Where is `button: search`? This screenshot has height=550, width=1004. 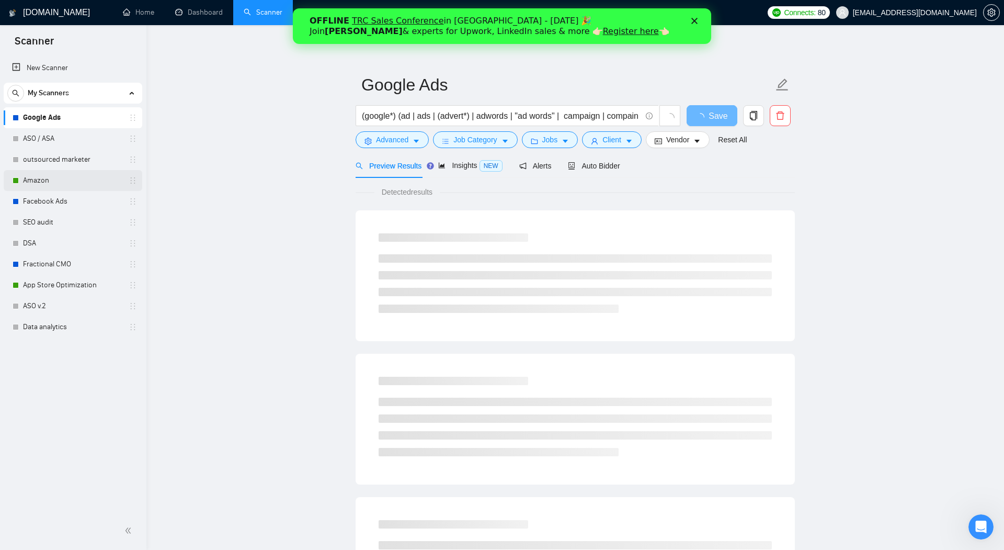 button: search is located at coordinates (16, 93).